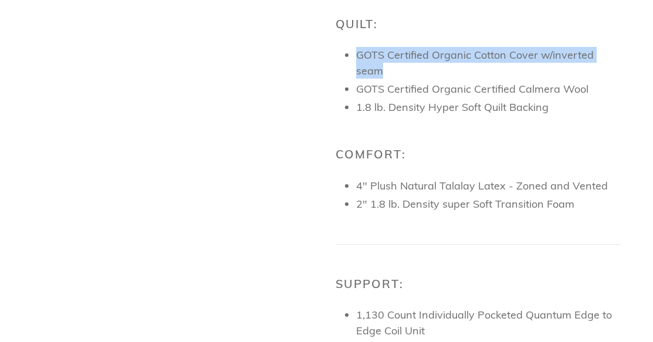 The width and height of the screenshot is (653, 342). I want to click on h2: Quilt:, so click(478, 24).